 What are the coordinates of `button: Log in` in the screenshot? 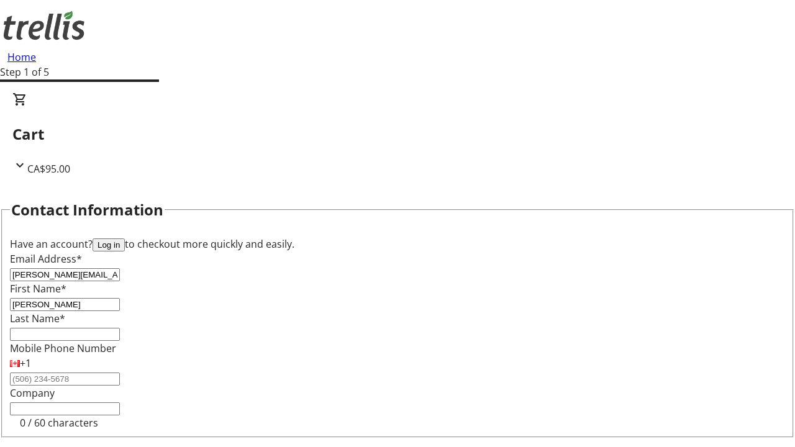 It's located at (109, 245).